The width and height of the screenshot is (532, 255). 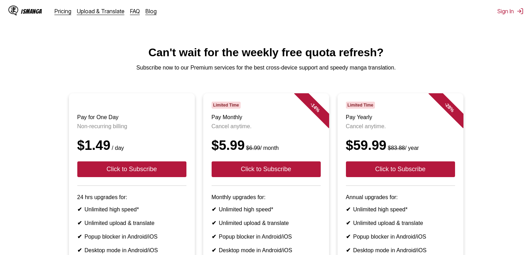 I want to click on div: $59.99, so click(x=401, y=146).